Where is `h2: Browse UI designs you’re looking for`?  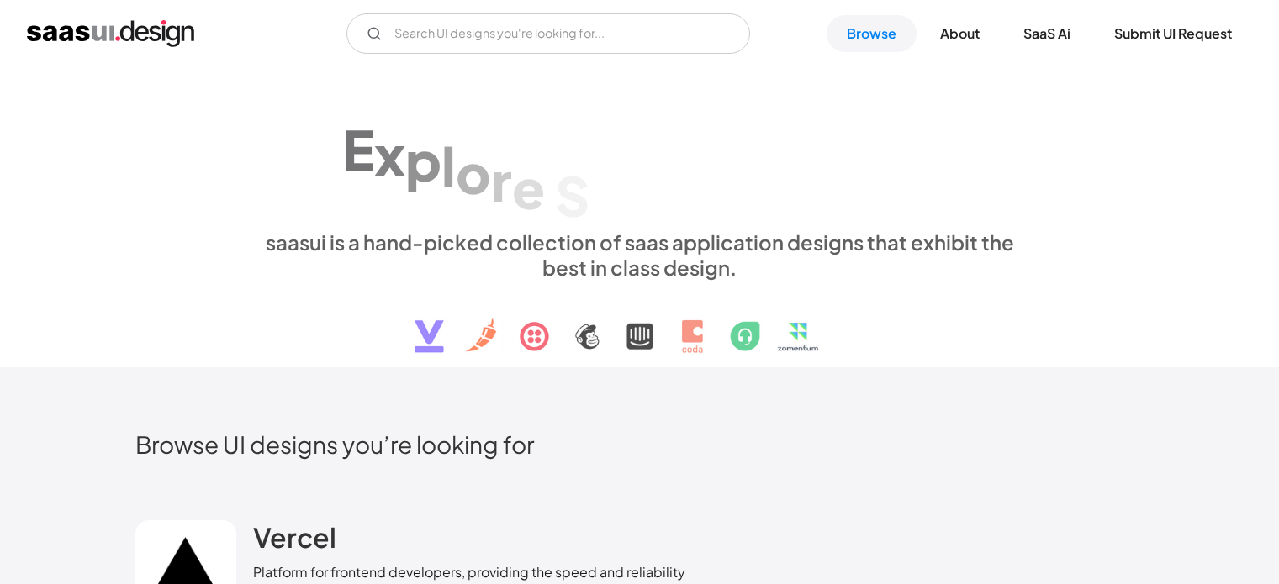 h2: Browse UI designs you’re looking for is located at coordinates (640, 444).